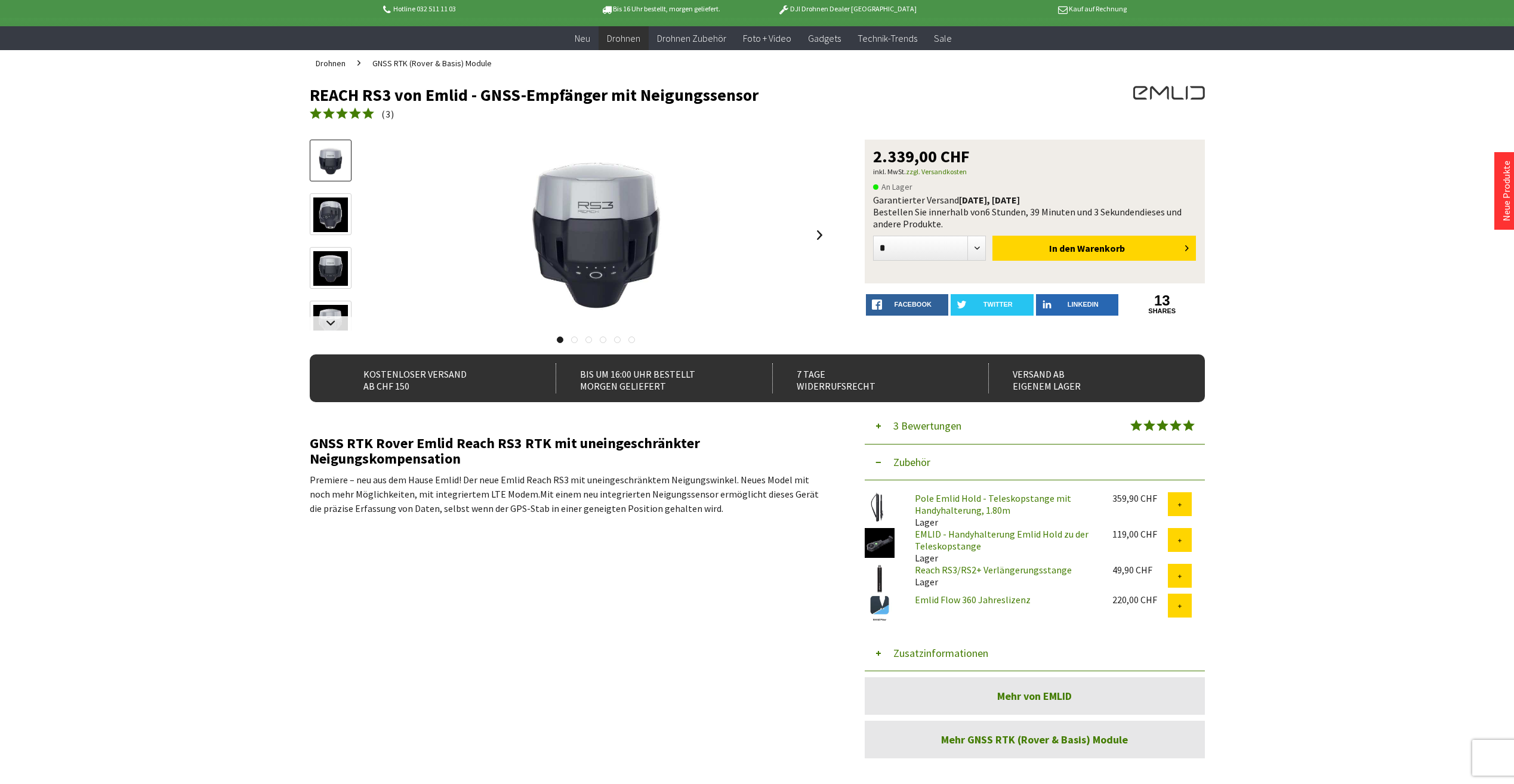 The image size is (1514, 784). I want to click on span: Mit einem neu integrierten Neigungssensor ermöglicht dieses Gerät die präzise Erfassung von Daten..., so click(564, 501).